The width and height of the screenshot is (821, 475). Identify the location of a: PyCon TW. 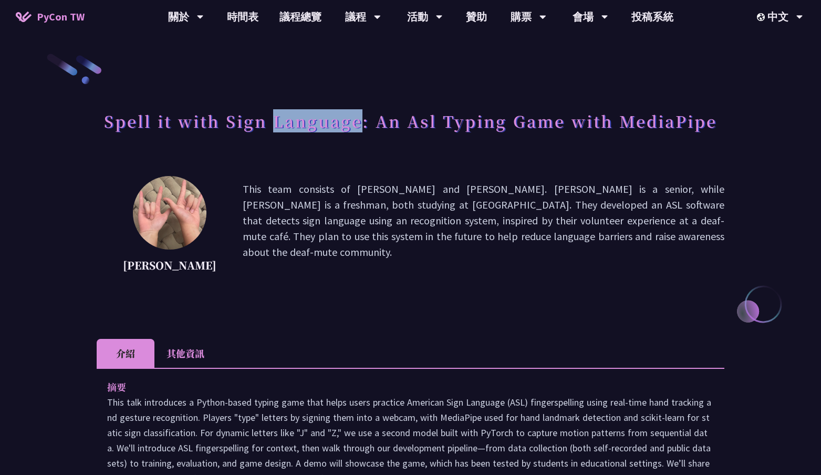
(50, 17).